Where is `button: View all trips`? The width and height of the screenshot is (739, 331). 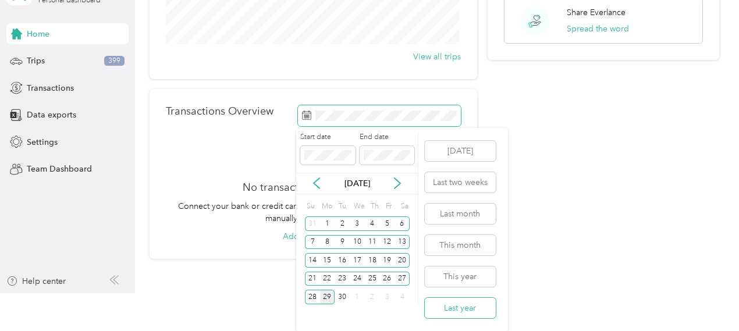 button: View all trips is located at coordinates (437, 56).